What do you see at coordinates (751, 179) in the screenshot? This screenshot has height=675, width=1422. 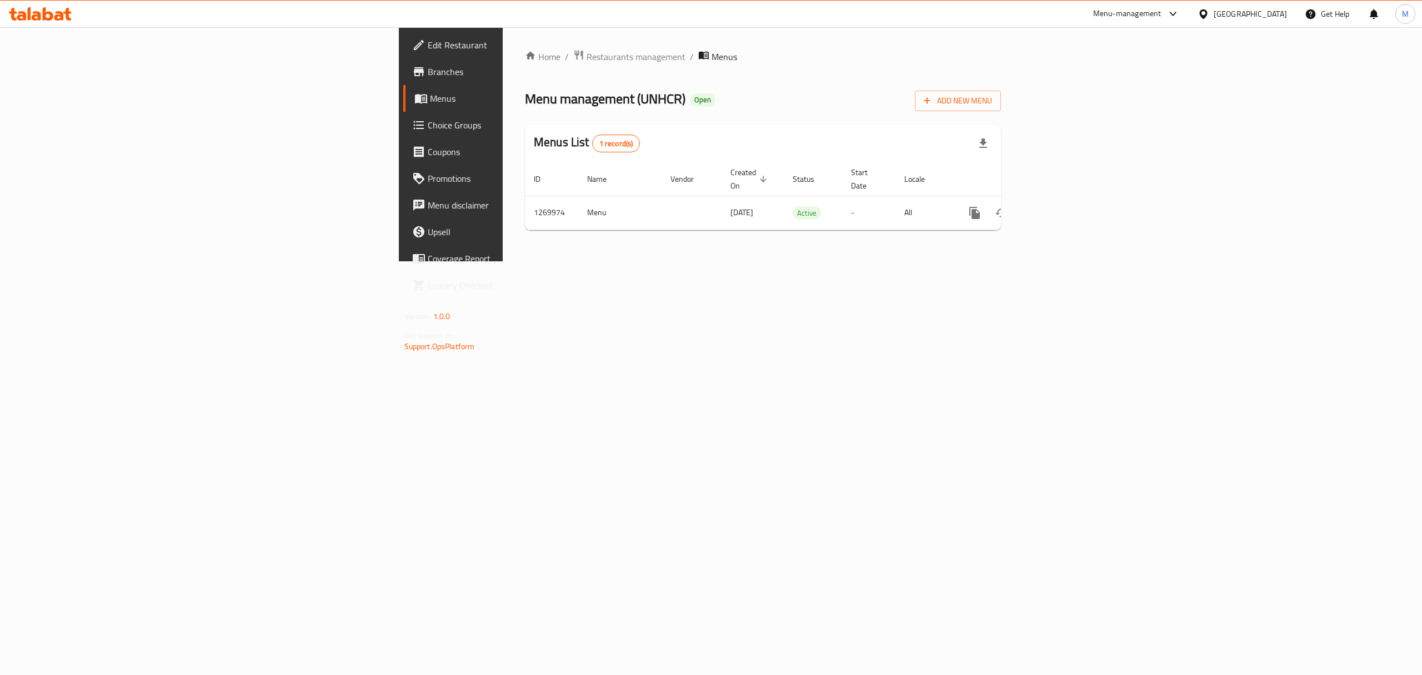 I see `span: Created On` at bounding box center [751, 179].